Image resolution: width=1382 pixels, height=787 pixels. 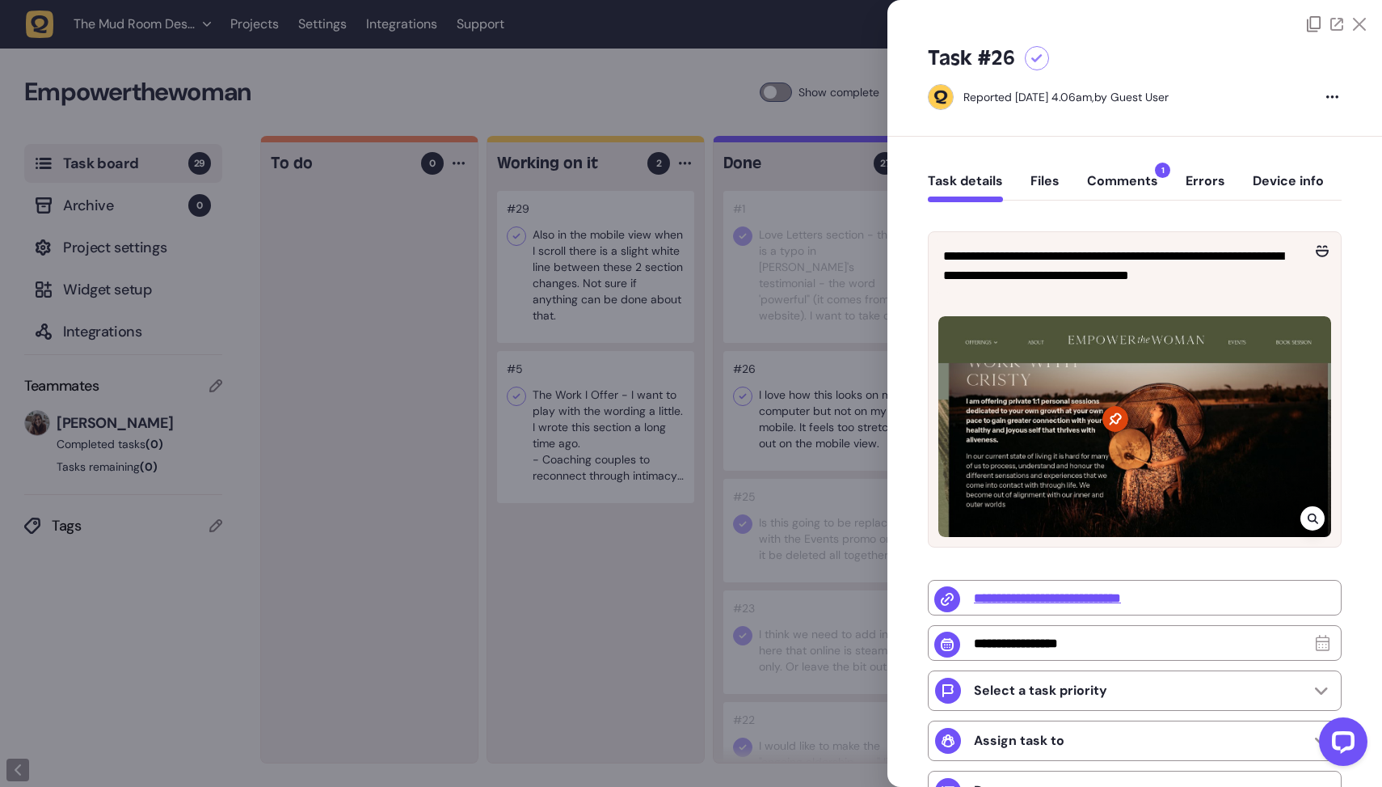 I want to click on img: Guest User, so click(x=941, y=97).